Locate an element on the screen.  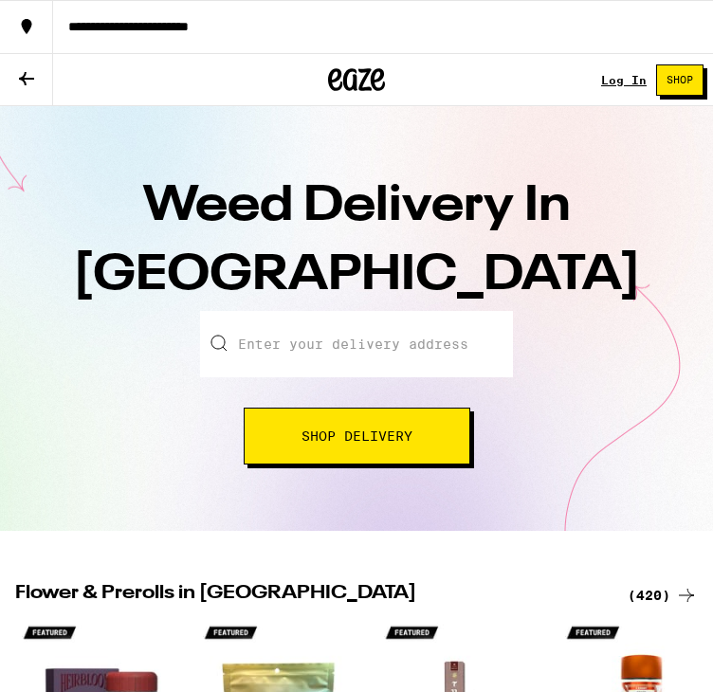
a: Log In is located at coordinates (624, 80).